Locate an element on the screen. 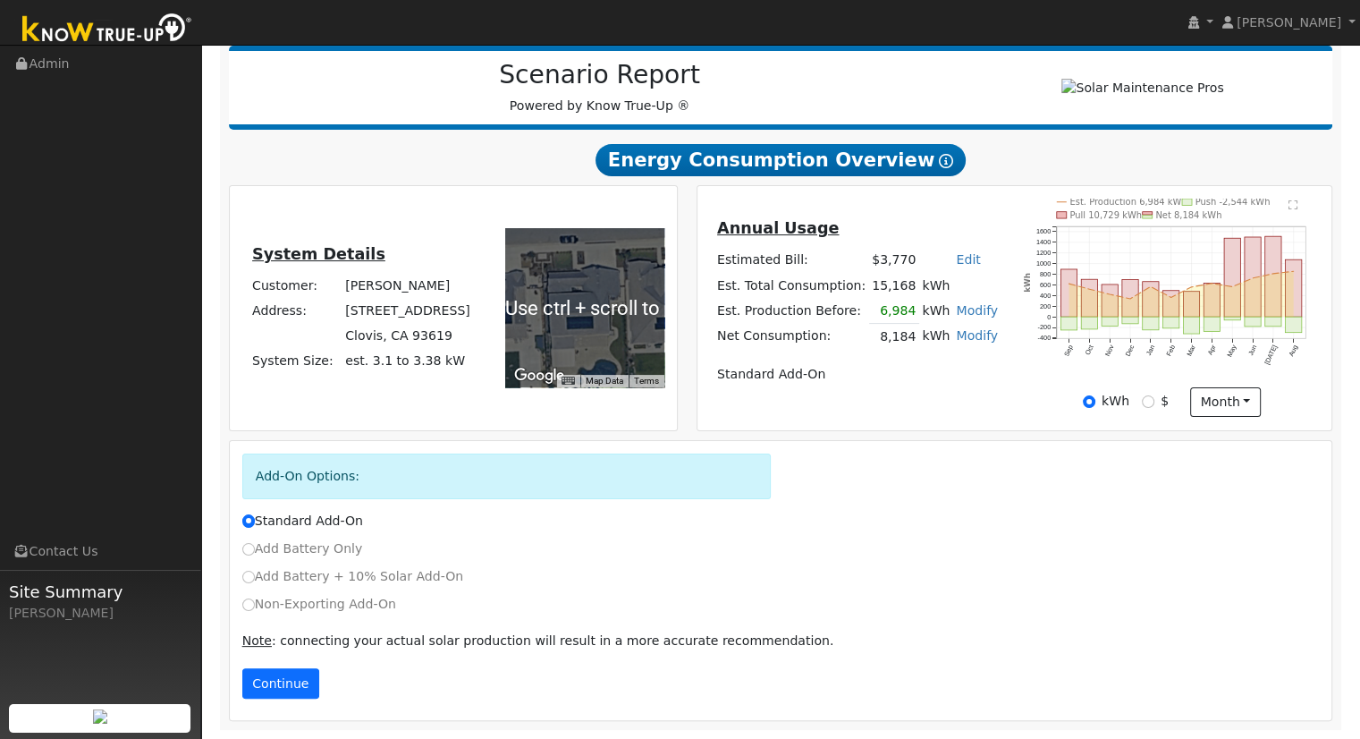  td: System Size is located at coordinates (408, 361).